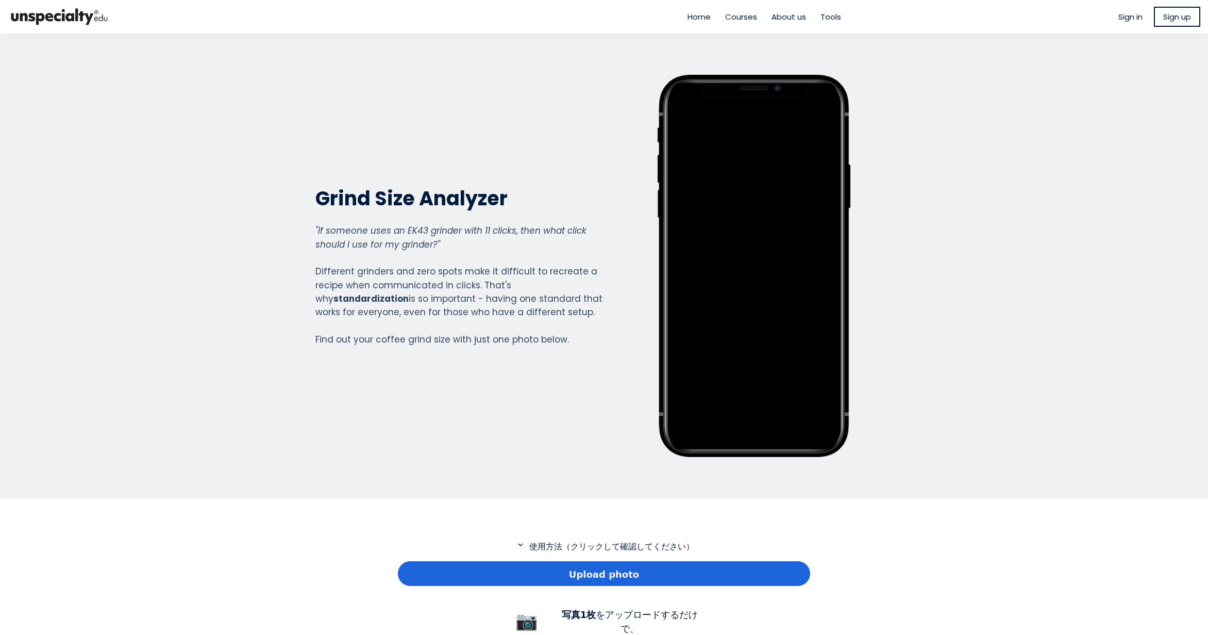 This screenshot has height=635, width=1208. I want to click on div: Different grinders and zero spots make it difficult to recreate a recipe when communicated in cli..., so click(459, 285).